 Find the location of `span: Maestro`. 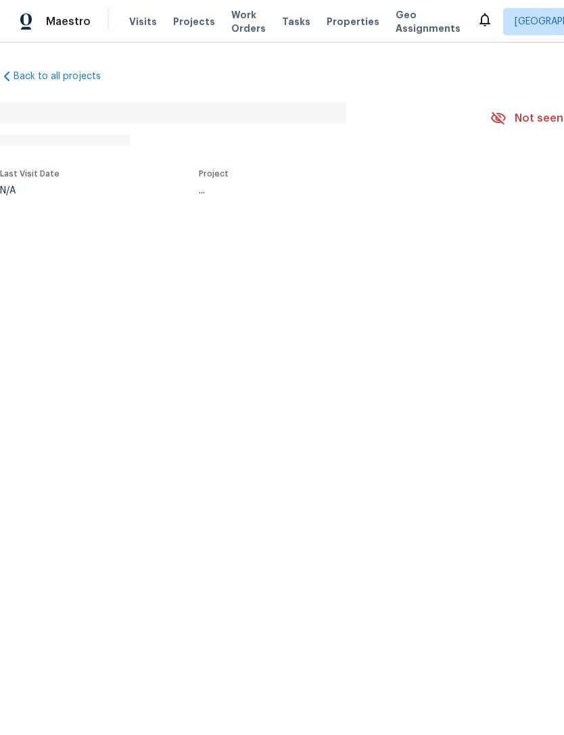

span: Maestro is located at coordinates (68, 22).